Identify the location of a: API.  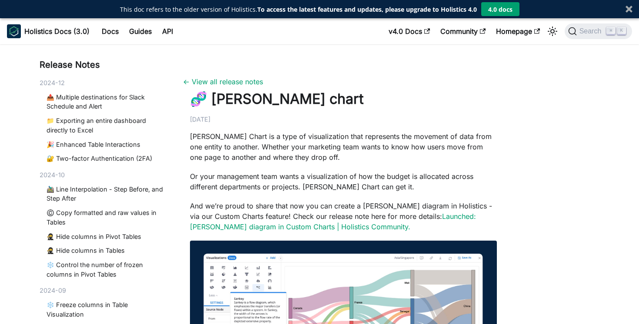
(167, 31).